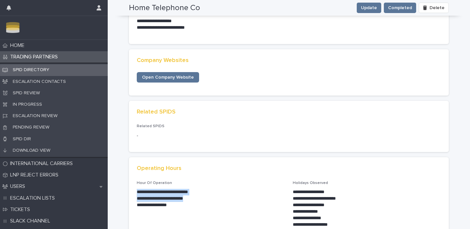  What do you see at coordinates (31, 150) in the screenshot?
I see `p: DOWNLOAD VIEW` at bounding box center [31, 150].